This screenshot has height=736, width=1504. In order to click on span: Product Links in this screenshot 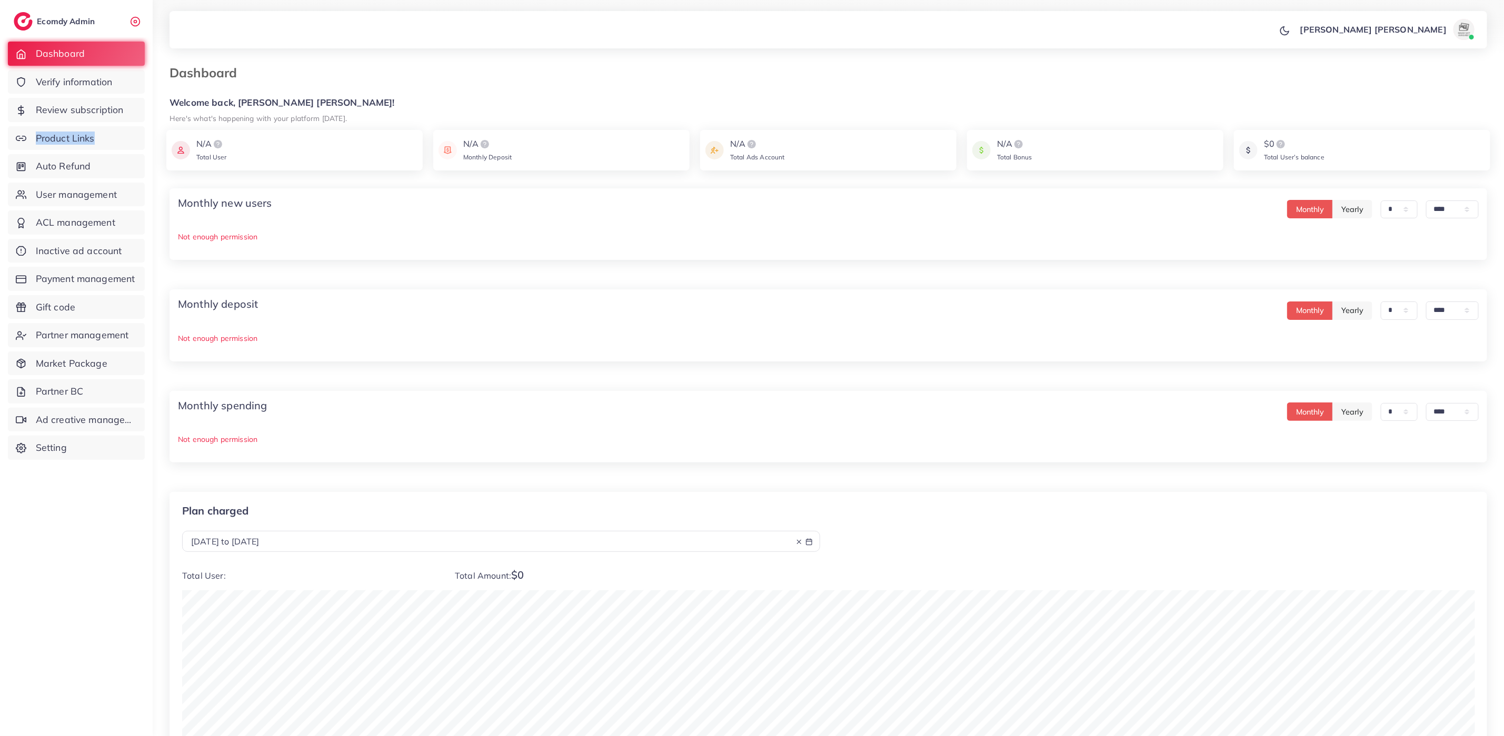, I will do `click(65, 138)`.